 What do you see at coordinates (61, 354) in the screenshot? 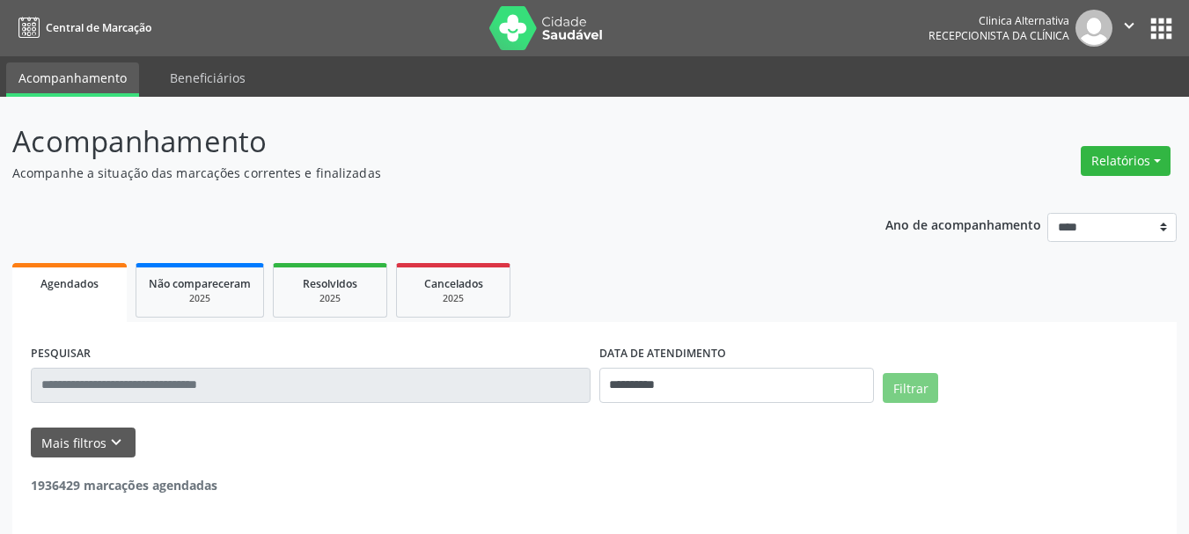
I see `label: PESQUISAR` at bounding box center [61, 354].